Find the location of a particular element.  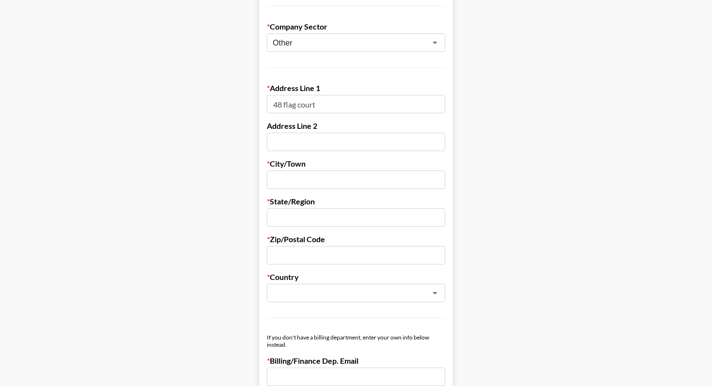

label: Address Line 2 is located at coordinates (356, 126).